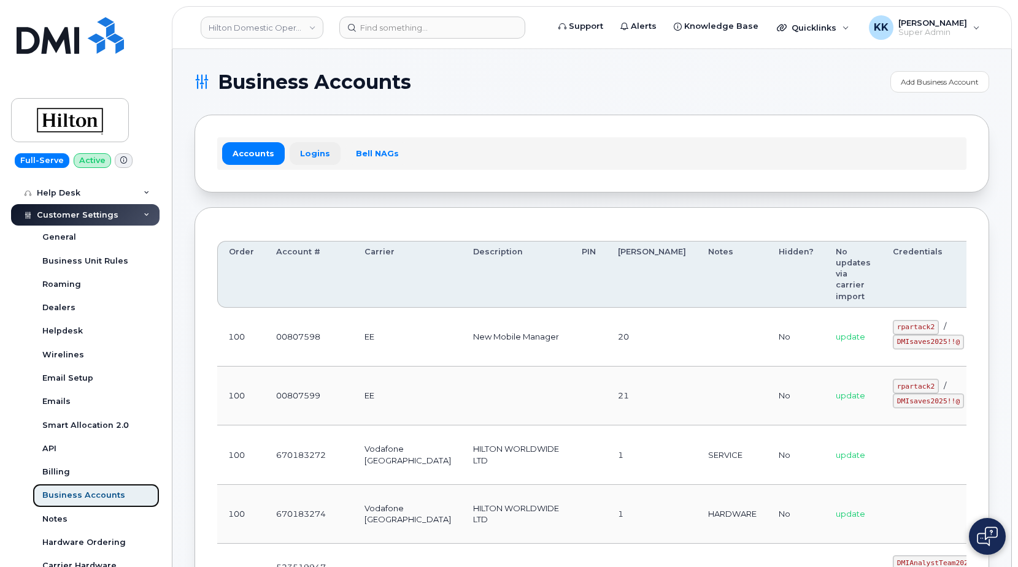 This screenshot has height=567, width=1018. I want to click on td: HARDWARE, so click(732, 515).